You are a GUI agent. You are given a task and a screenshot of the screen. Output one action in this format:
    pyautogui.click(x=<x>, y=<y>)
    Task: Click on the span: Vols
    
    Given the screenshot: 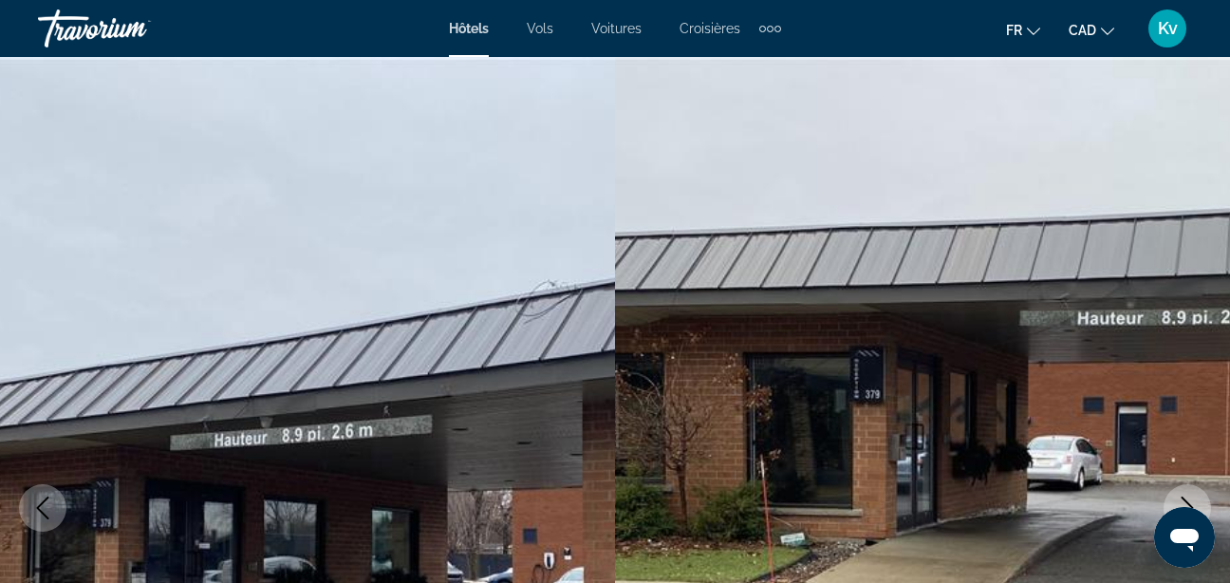 What is the action you would take?
    pyautogui.click(x=540, y=28)
    